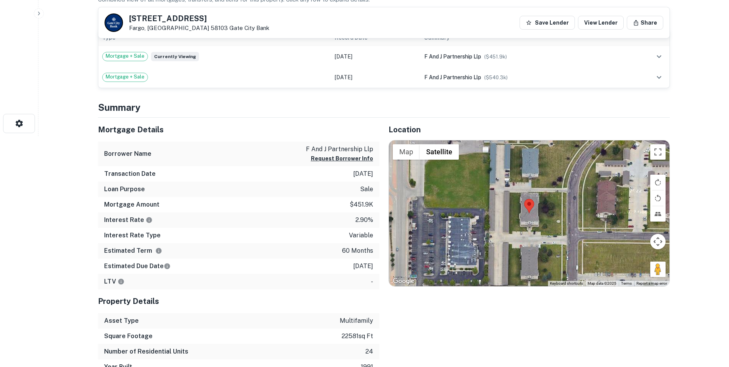  I want to click on h6: Interest Rate, so click(128, 220).